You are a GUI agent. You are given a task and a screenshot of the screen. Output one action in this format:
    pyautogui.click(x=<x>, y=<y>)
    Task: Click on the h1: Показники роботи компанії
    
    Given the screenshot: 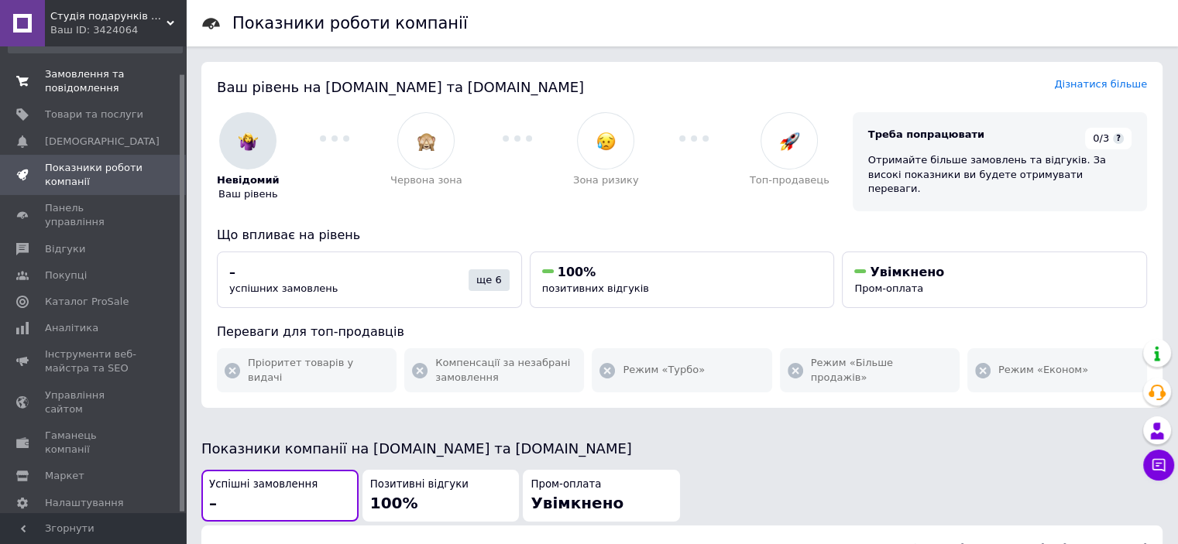 What is the action you would take?
    pyautogui.click(x=350, y=23)
    